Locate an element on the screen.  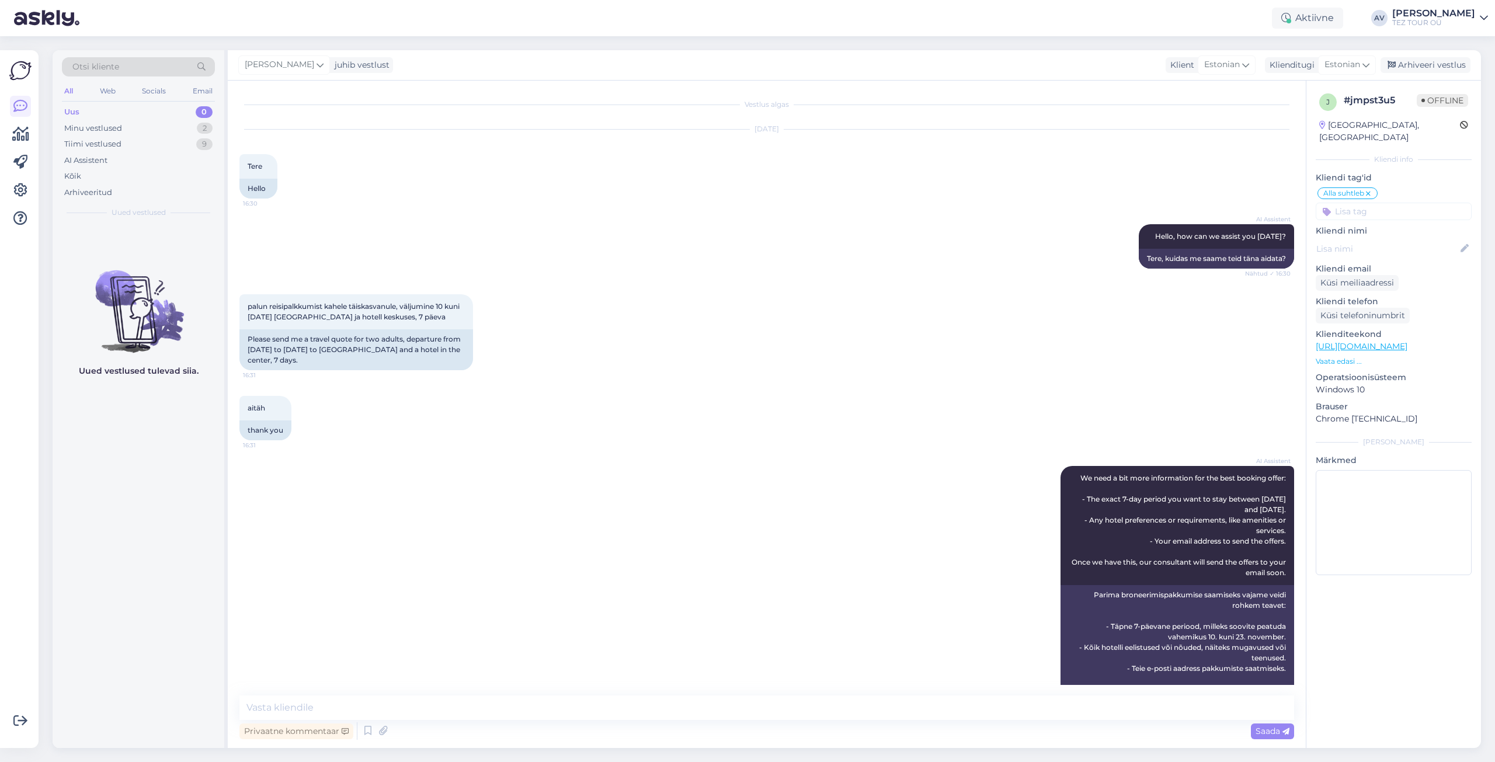
span: Uued vestlused is located at coordinates (138, 213).